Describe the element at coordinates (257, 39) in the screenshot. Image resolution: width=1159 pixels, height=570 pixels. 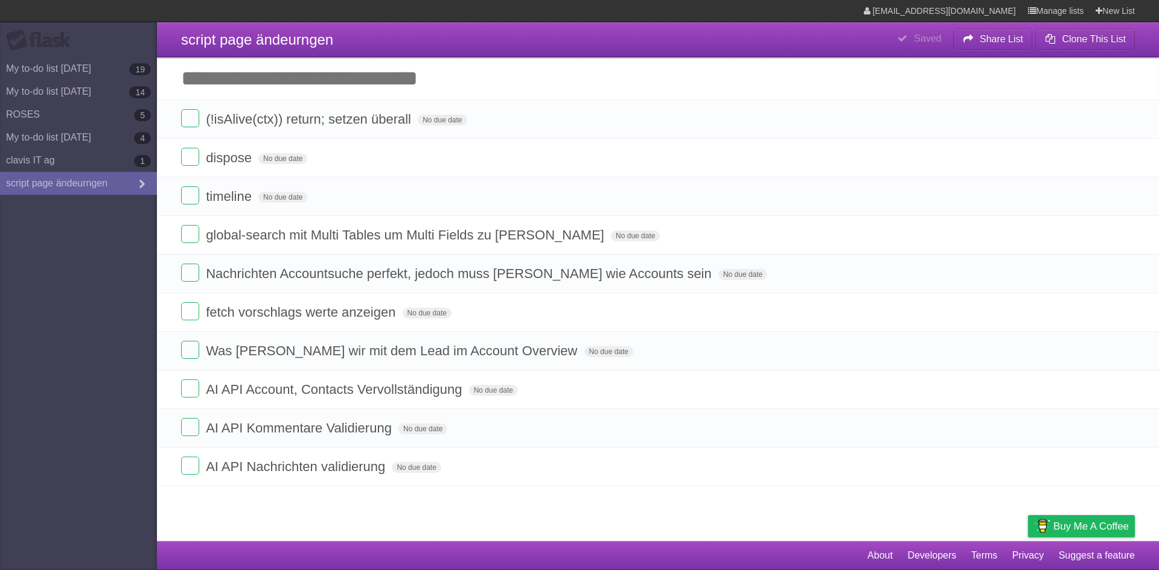
I see `span: script page ändeurngen` at that location.